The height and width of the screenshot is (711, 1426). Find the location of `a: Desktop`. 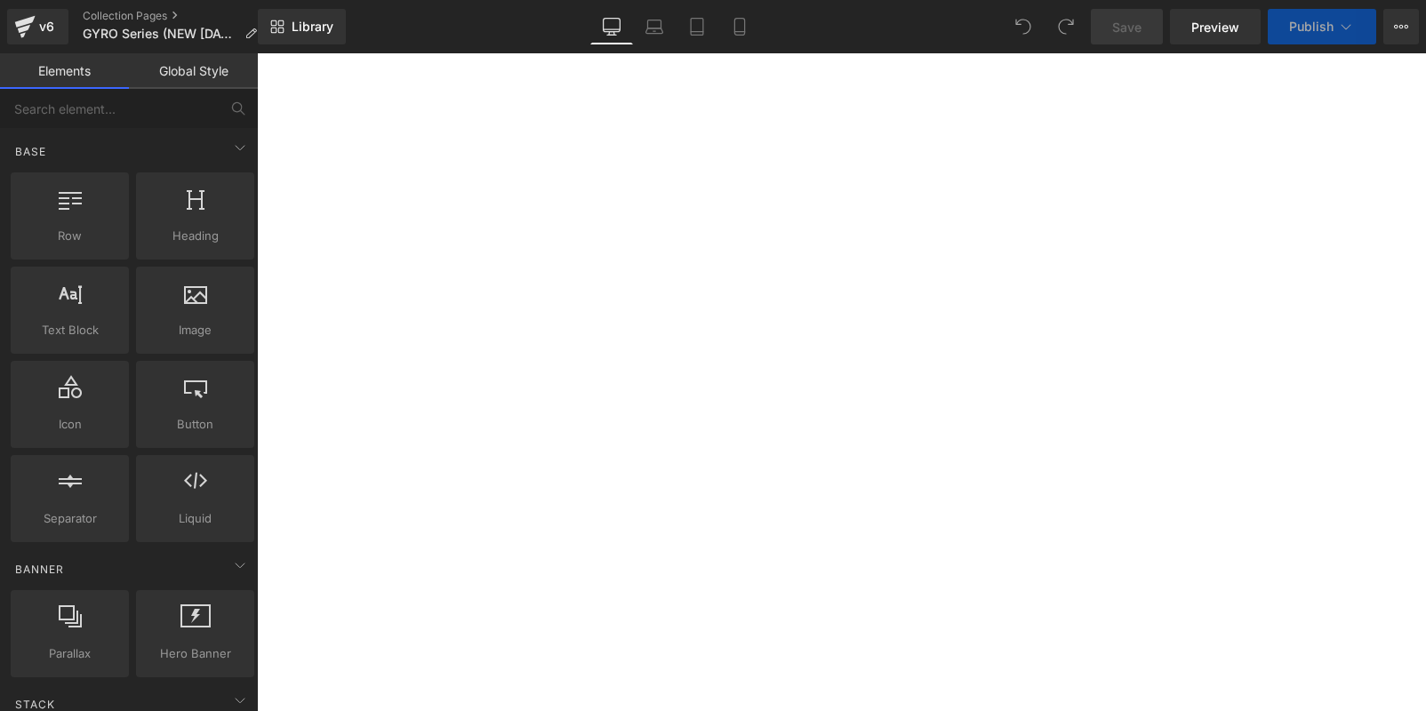

a: Desktop is located at coordinates (612, 27).